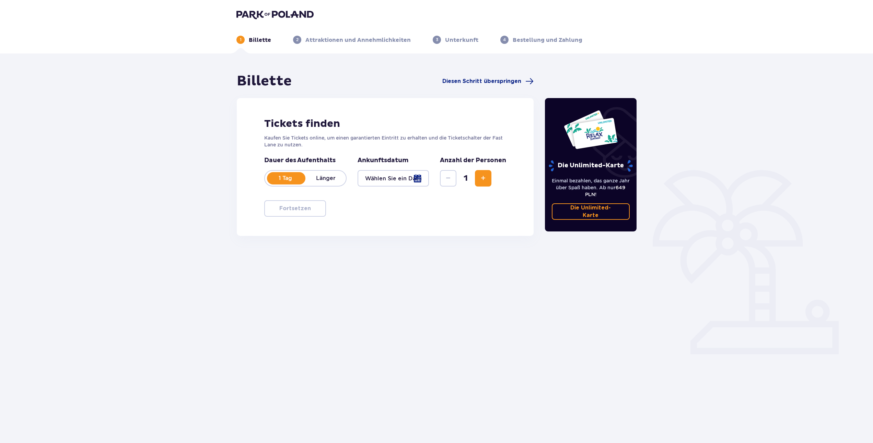 This screenshot has height=443, width=873. I want to click on p: 2, so click(297, 40).